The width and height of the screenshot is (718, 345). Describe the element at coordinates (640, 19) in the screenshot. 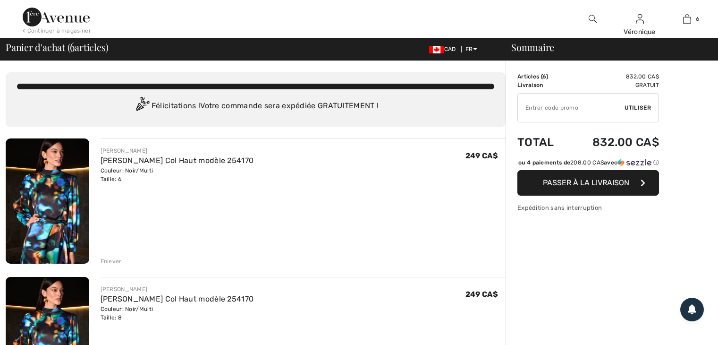

I see `img: Mes infos` at that location.